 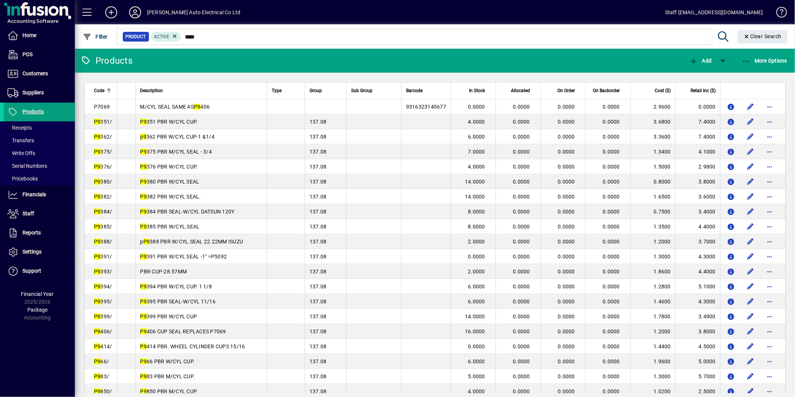 I want to click on span: 384/, so click(x=103, y=211).